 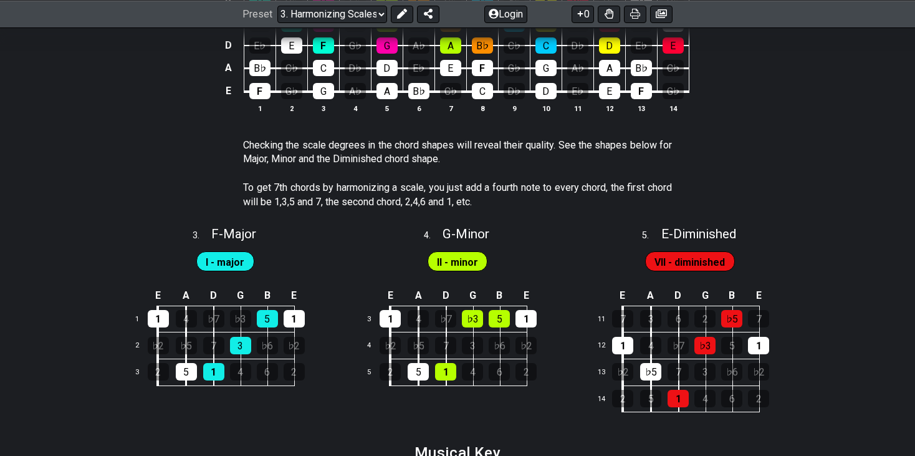 What do you see at coordinates (635, 14) in the screenshot?
I see `button: Print` at bounding box center [635, 14].